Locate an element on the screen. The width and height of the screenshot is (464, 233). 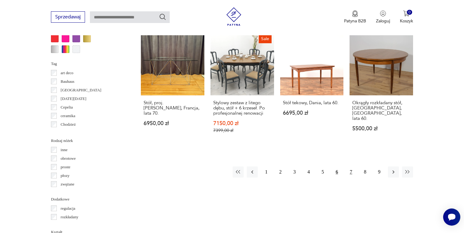
button: 6 is located at coordinates (337, 172).